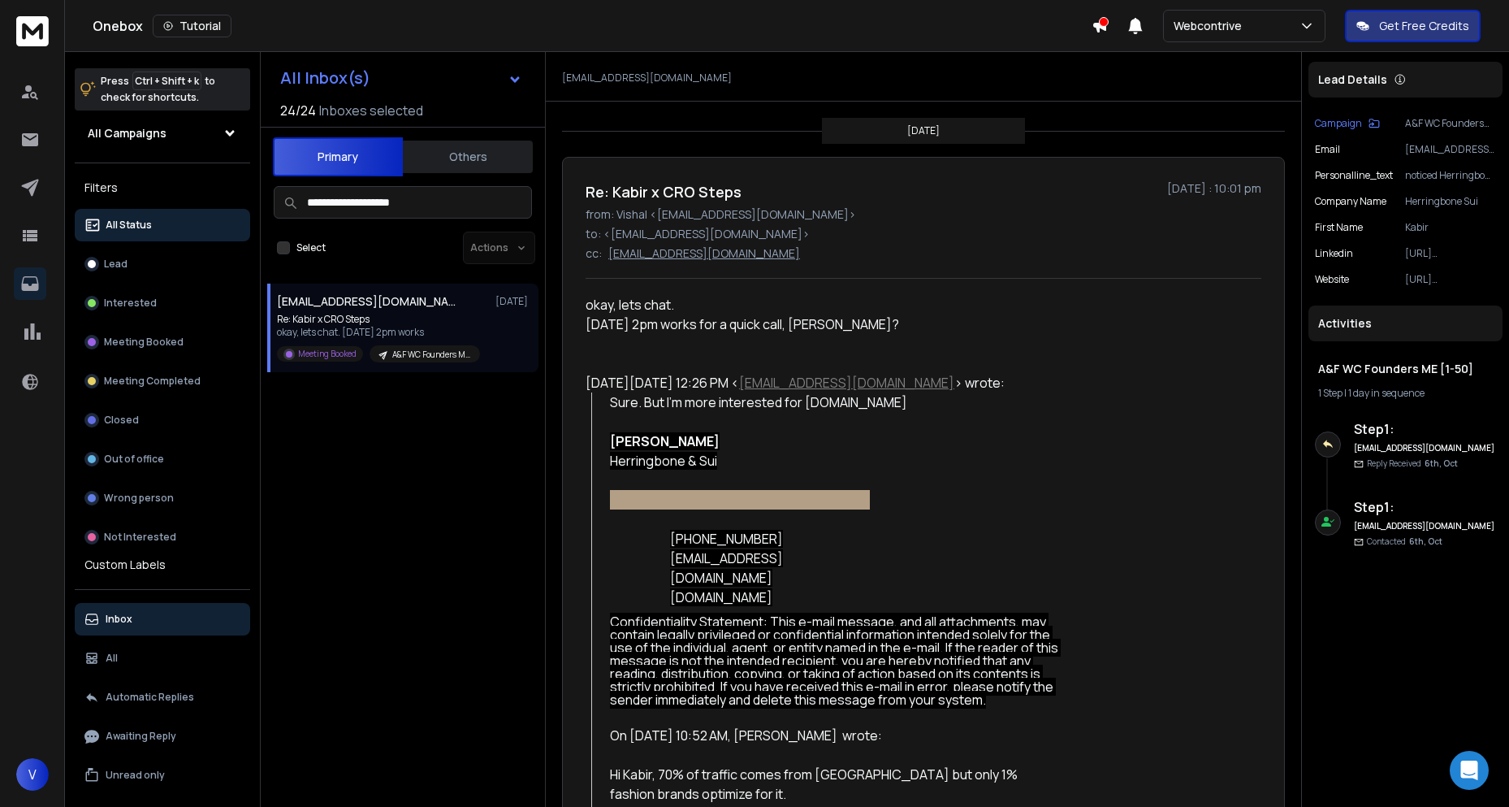 The height and width of the screenshot is (807, 1509). Describe the element at coordinates (1353, 80) in the screenshot. I see `p: Lead Details` at that location.